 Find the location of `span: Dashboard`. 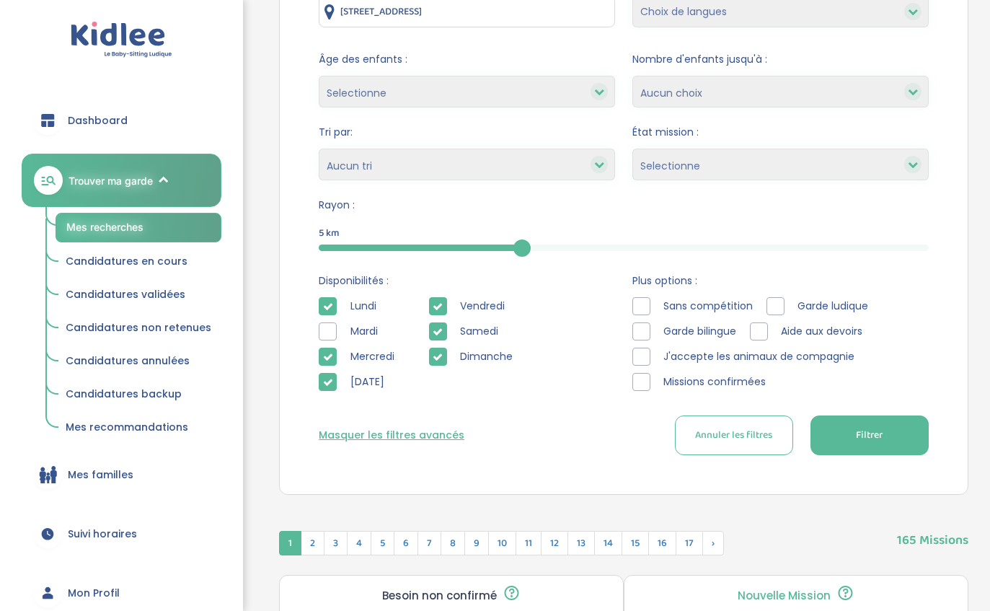

span: Dashboard is located at coordinates (97, 120).